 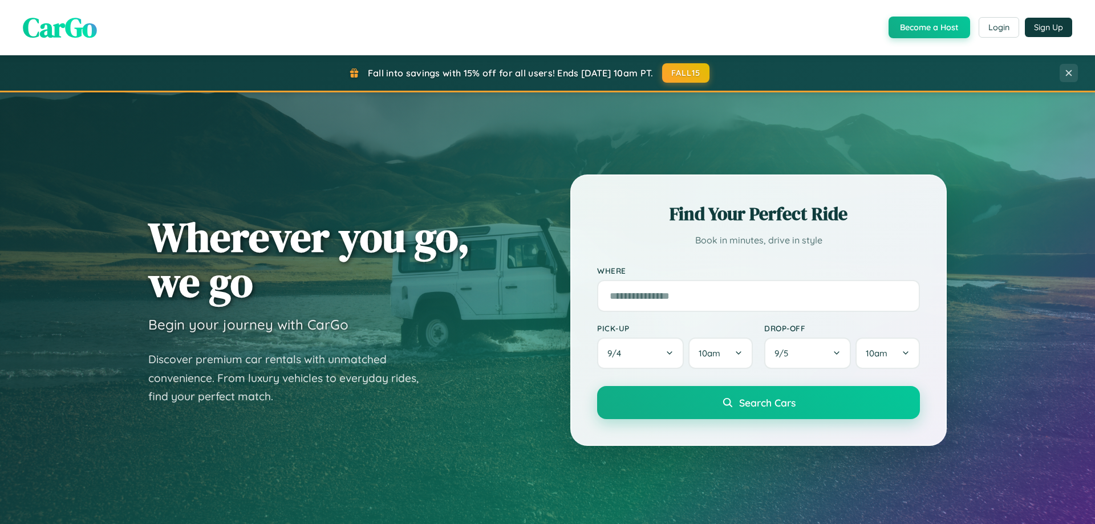 What do you see at coordinates (929, 27) in the screenshot?
I see `button: Become a Host` at bounding box center [929, 27].